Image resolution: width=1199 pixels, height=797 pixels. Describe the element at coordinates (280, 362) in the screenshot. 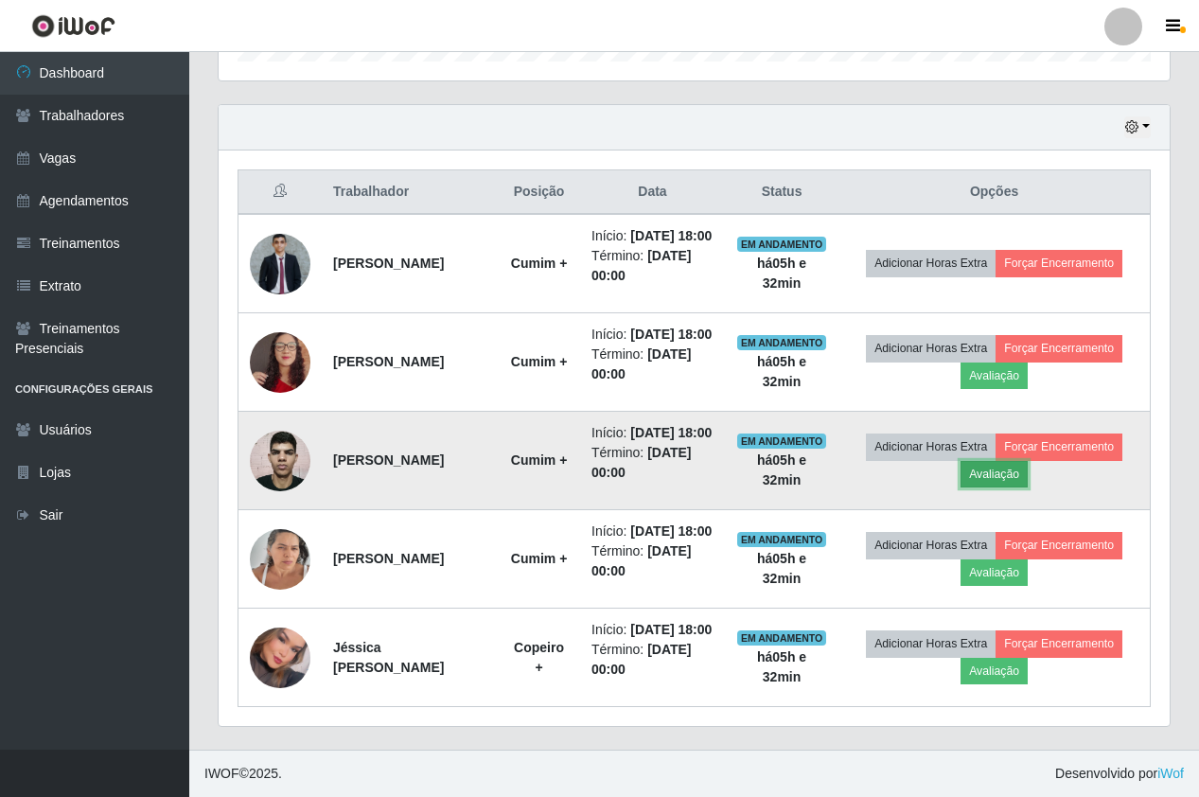

I see `img: 1736253877795.jpeg` at that location.